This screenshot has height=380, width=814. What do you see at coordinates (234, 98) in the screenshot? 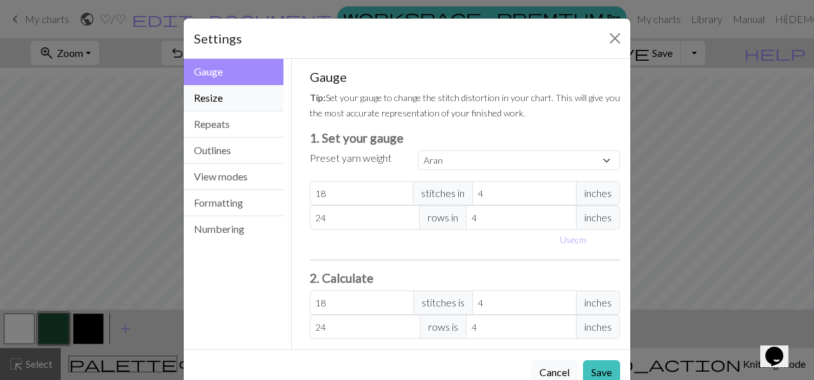
I see `button: Resize` at bounding box center [234, 98].